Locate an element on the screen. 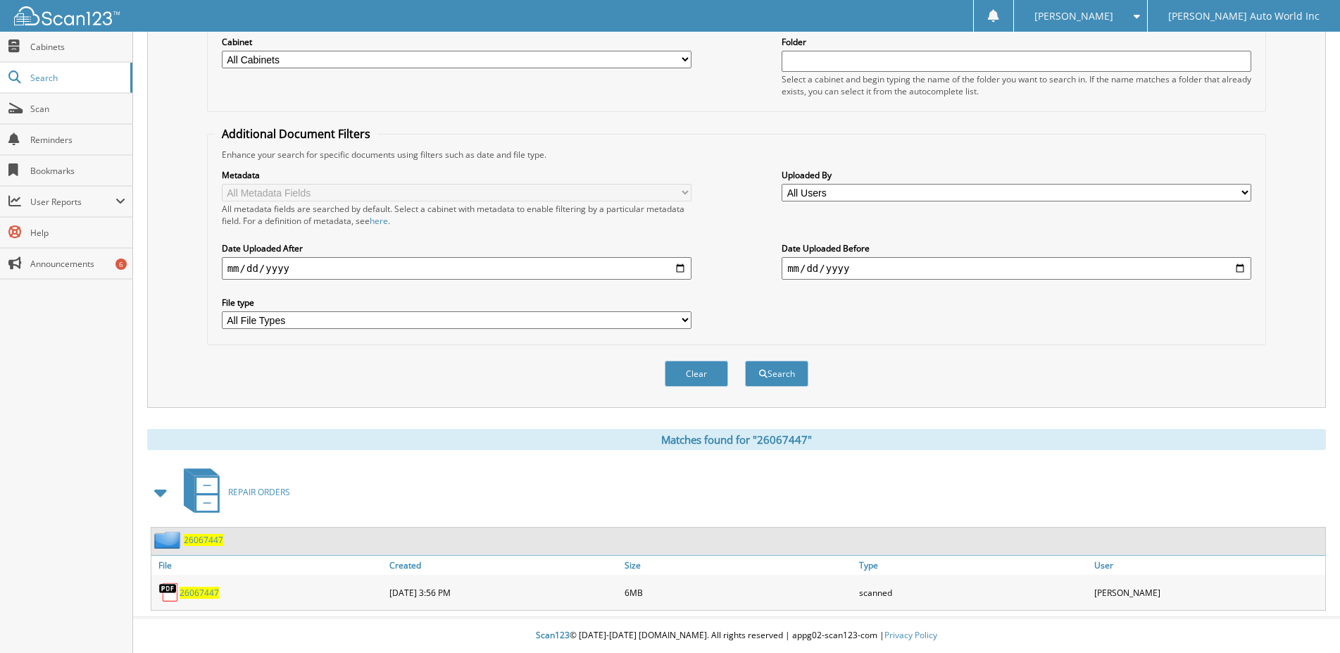 This screenshot has height=653, width=1340. span: Scan123 is located at coordinates (553, 634).